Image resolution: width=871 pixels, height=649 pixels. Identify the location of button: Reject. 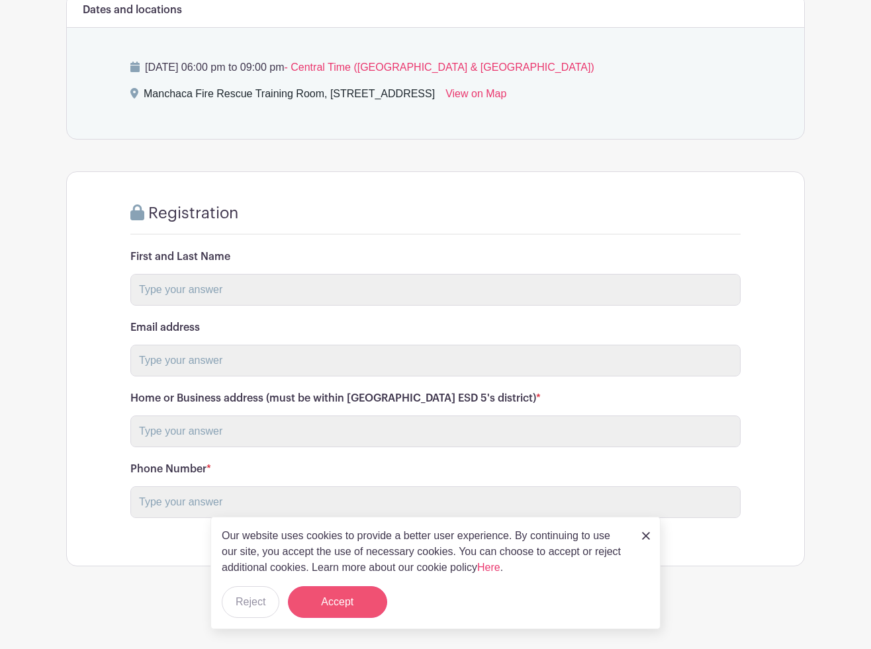
(250, 602).